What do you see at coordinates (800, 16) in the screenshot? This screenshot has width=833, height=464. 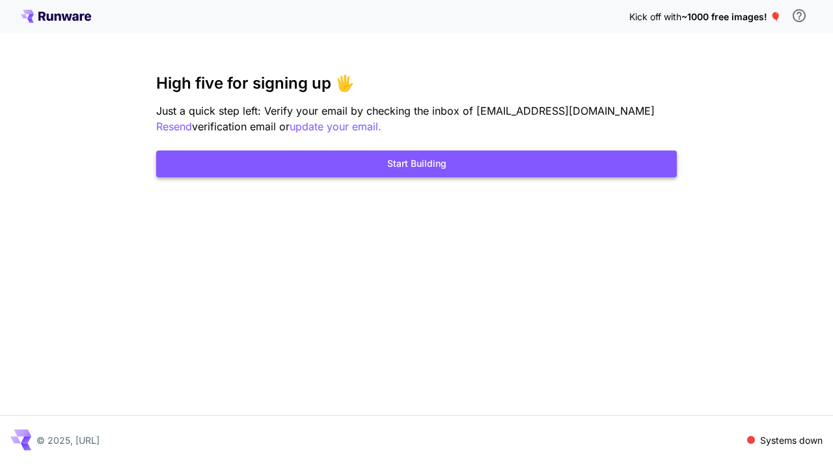 I see `button: In order to qualify for free credit, you need to sign up with a business email address and click ...` at bounding box center [800, 16].